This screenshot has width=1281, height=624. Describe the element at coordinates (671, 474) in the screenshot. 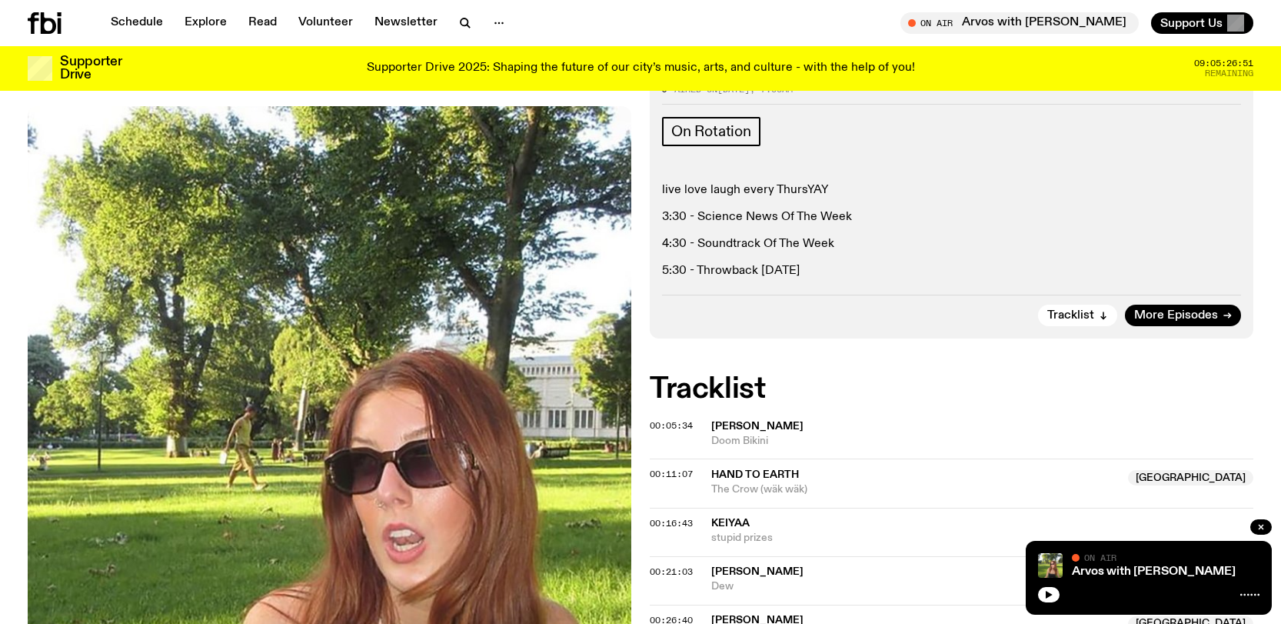

I see `span: 00:11:07` at that location.